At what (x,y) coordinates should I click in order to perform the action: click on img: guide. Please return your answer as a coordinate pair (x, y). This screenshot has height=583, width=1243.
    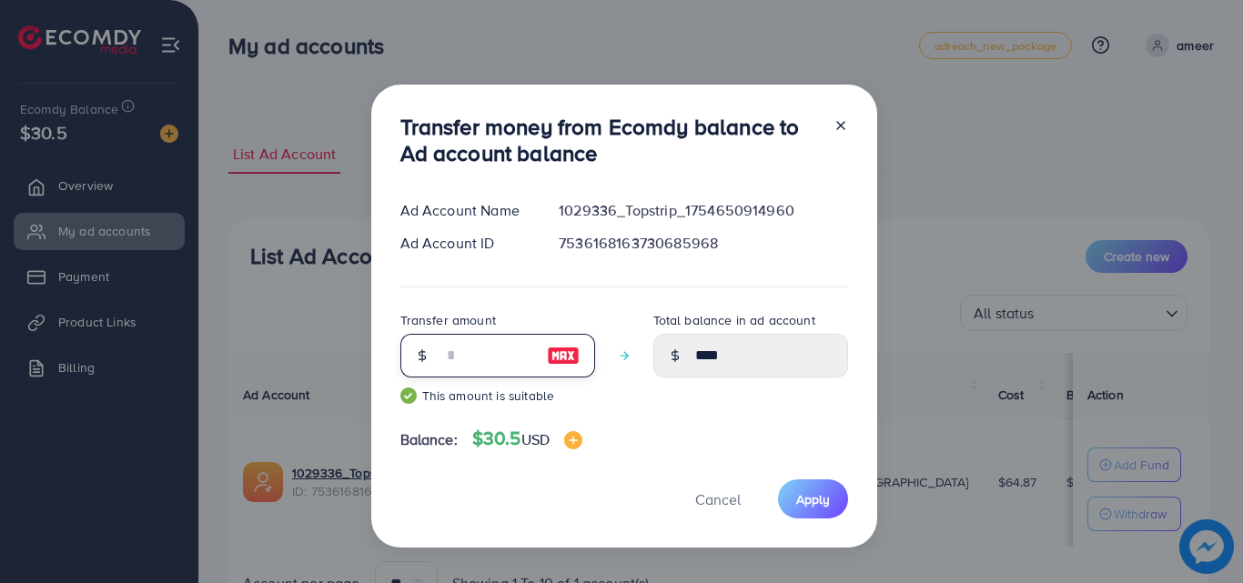
    Looking at the image, I should click on (409, 396).